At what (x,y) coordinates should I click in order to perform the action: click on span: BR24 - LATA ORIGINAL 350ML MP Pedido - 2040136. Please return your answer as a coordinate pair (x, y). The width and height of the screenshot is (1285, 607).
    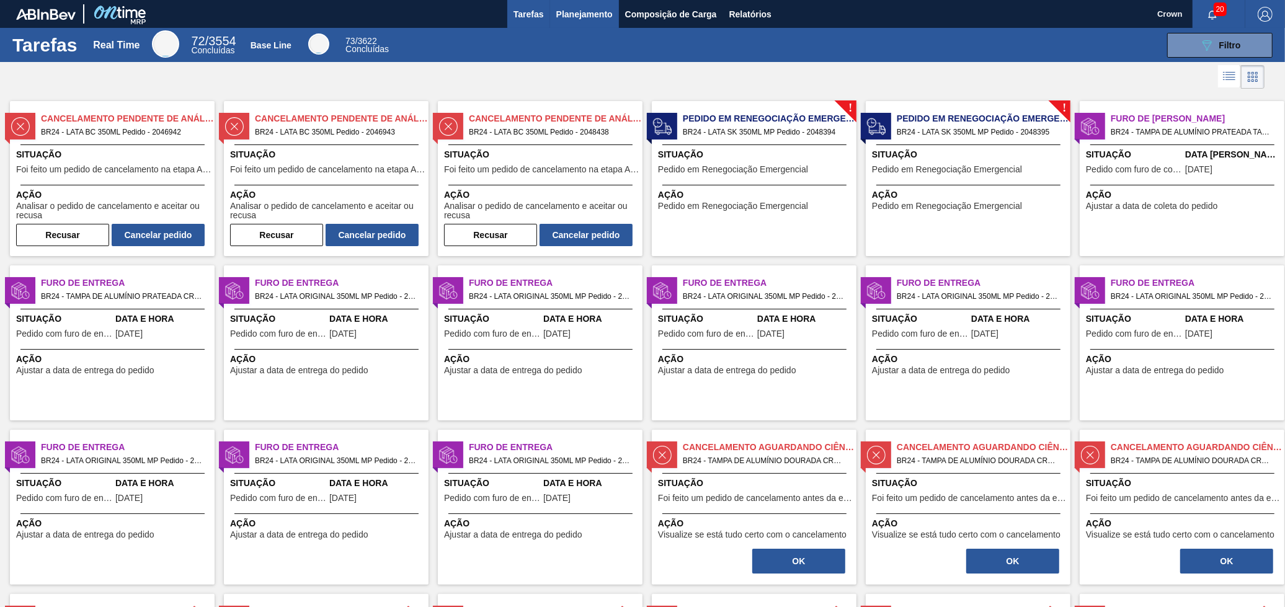
    Looking at the image, I should click on (1193, 296).